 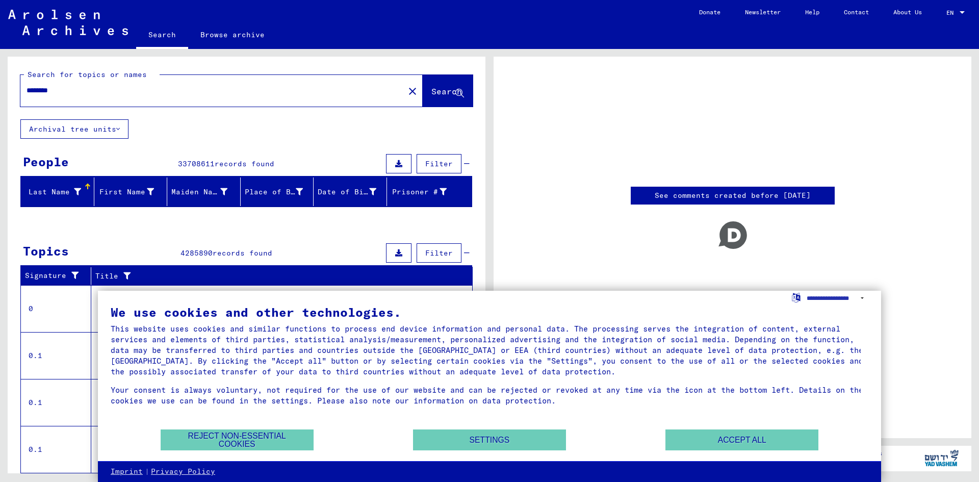 What do you see at coordinates (412, 91) in the screenshot?
I see `button: Clear` at bounding box center [412, 91].